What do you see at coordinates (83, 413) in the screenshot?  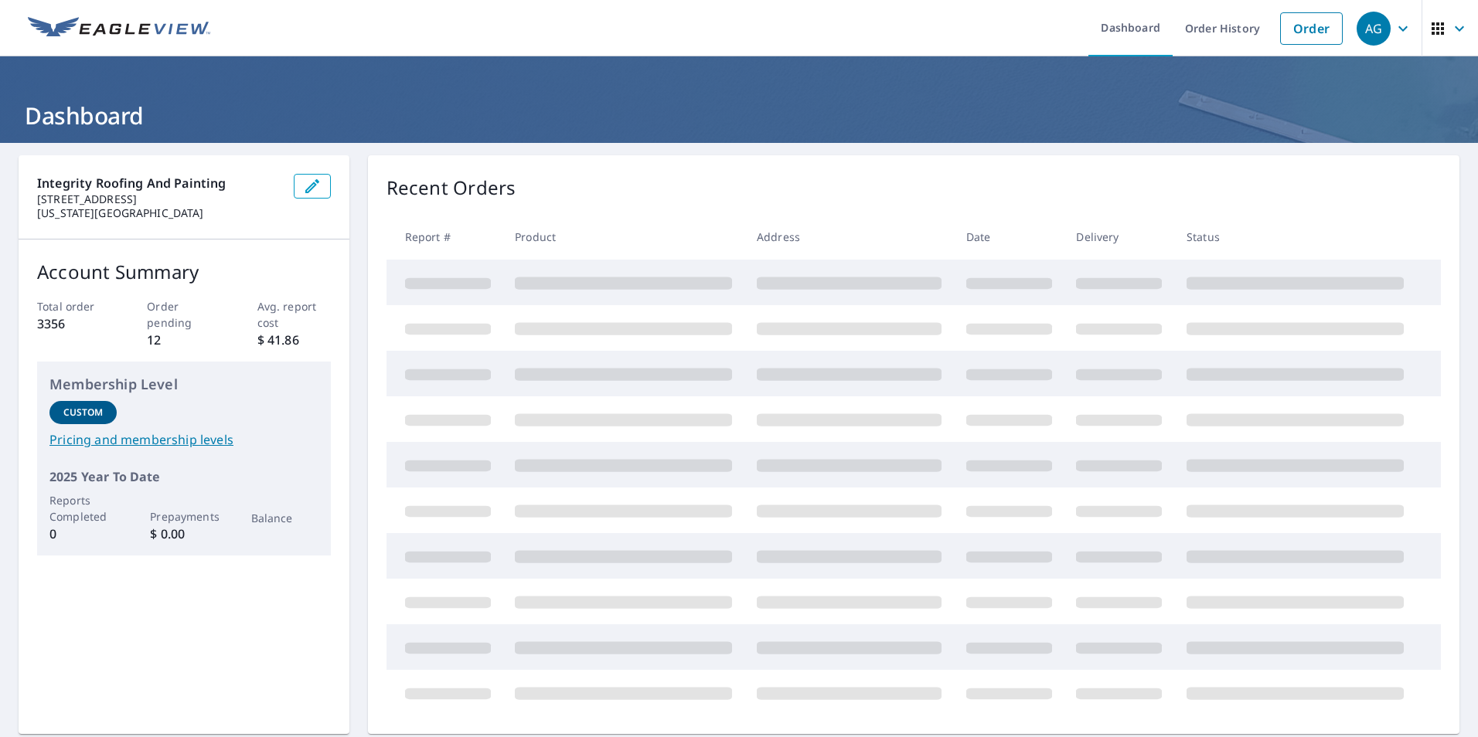 I see `p: Custom` at bounding box center [83, 413].